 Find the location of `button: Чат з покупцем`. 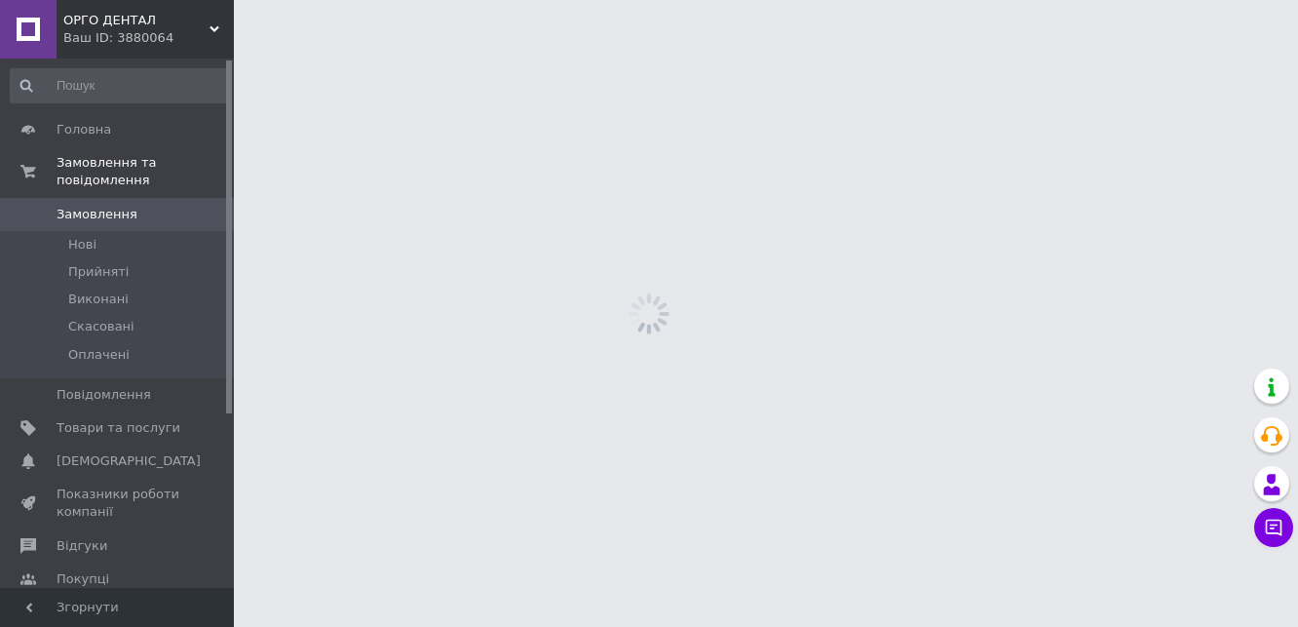

button: Чат з покупцем is located at coordinates (1274, 527).